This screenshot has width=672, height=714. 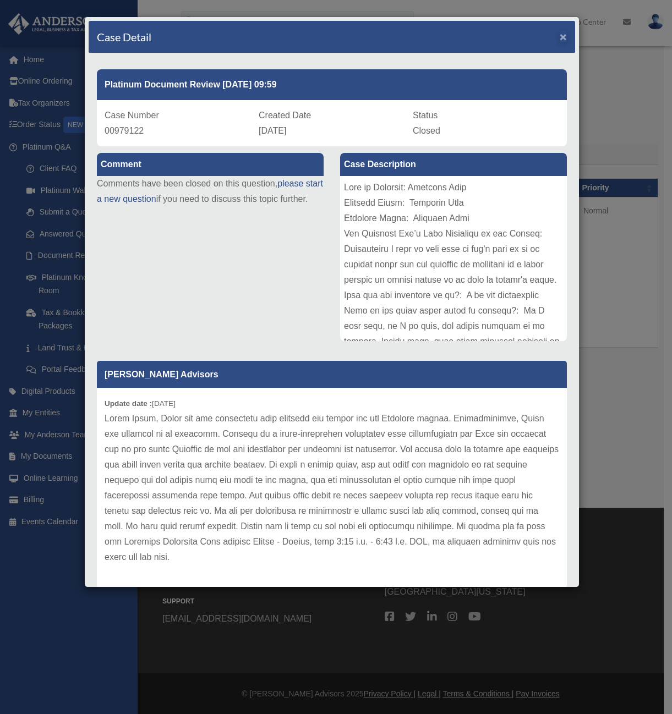 I want to click on b: Update date :, so click(x=128, y=403).